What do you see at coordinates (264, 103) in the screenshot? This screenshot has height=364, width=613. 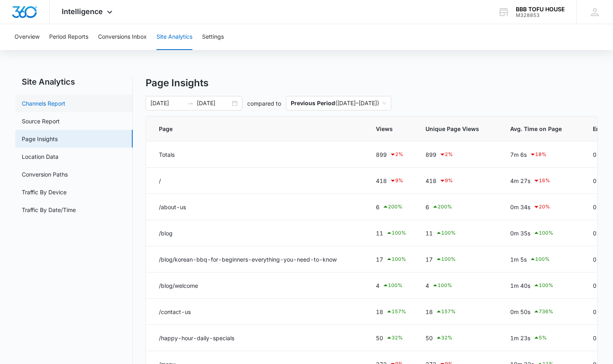 I see `p: compared to` at bounding box center [264, 103].